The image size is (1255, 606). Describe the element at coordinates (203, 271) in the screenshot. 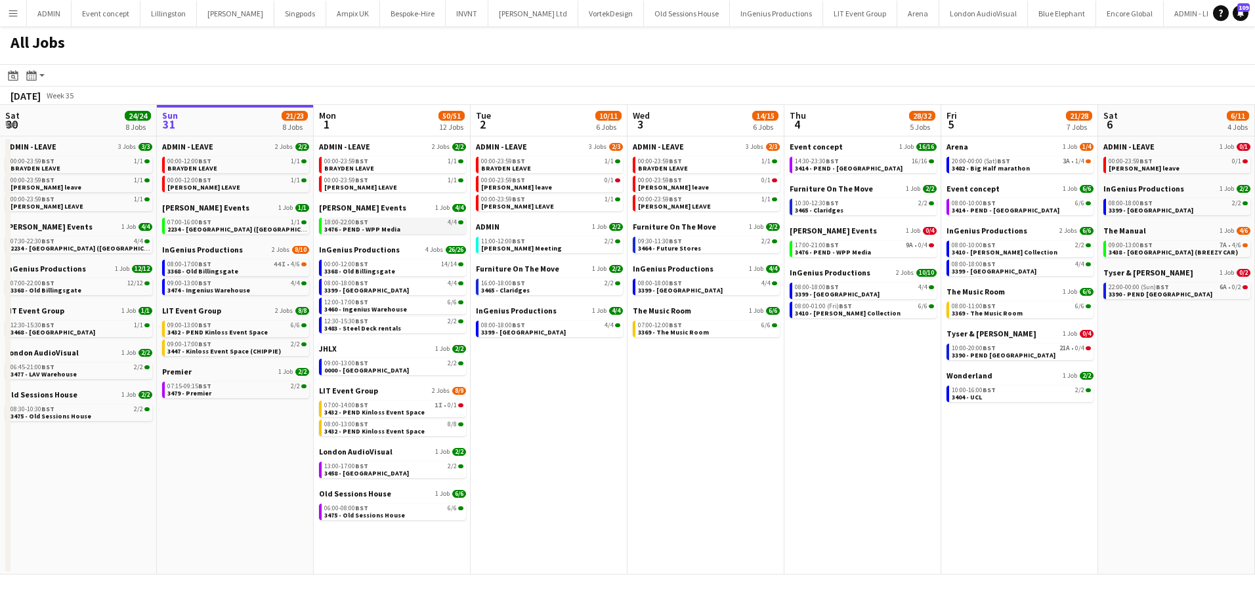

I see `span: 3368 - Old Billingsgate` at that location.